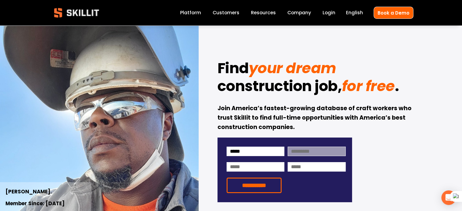 The height and width of the screenshot is (211, 462). Describe the element at coordinates (233, 68) in the screenshot. I see `strong: Find` at that location.